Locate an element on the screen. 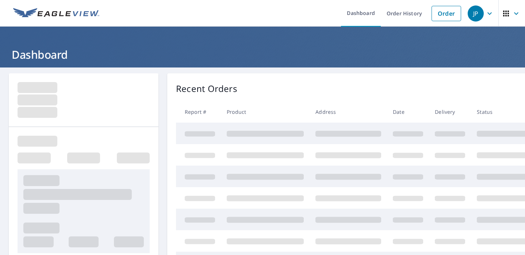 Image resolution: width=525 pixels, height=255 pixels. h1: Dashboard is located at coordinates (262, 54).